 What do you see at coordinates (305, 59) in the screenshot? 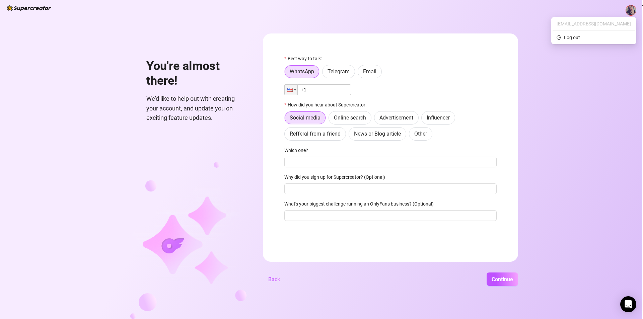
I see `label: Best way to talk:` at bounding box center [305, 59].